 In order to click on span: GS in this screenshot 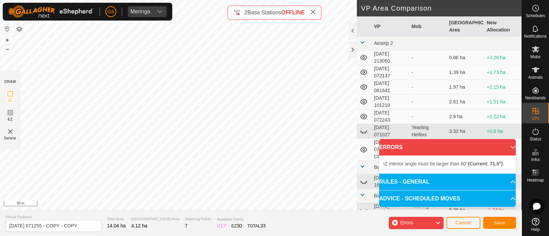, I will do `click(111, 12)`.